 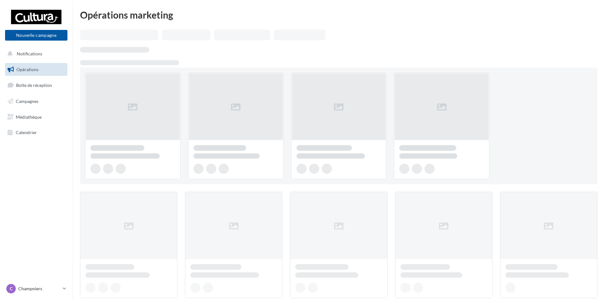 What do you see at coordinates (11, 289) in the screenshot?
I see `span: C` at bounding box center [11, 289].